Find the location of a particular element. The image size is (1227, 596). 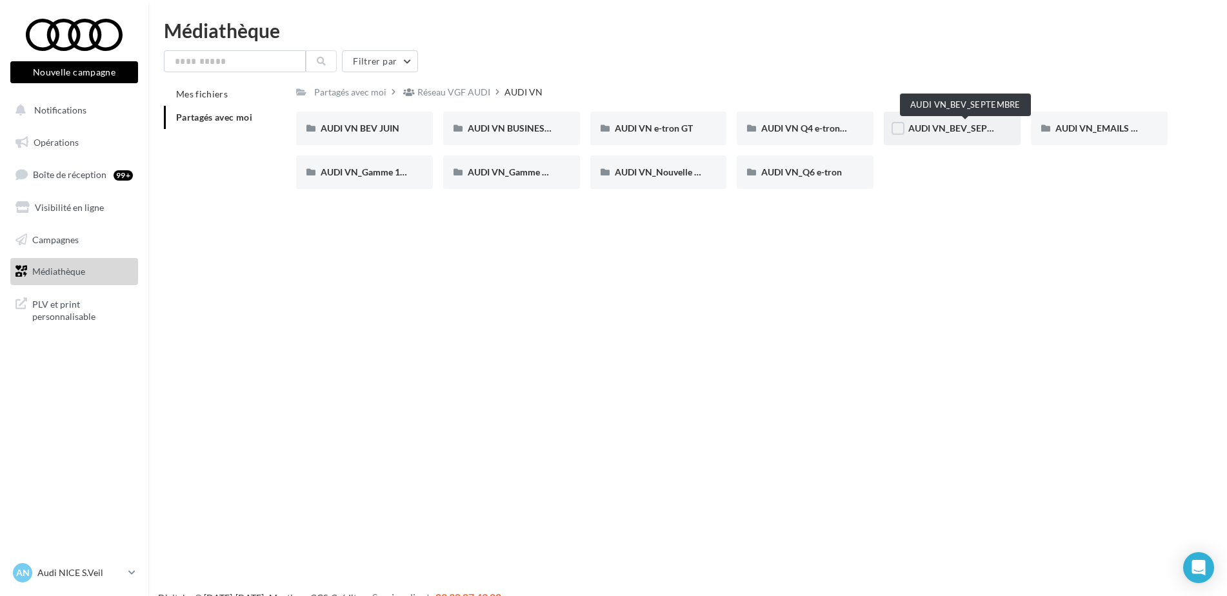

span: AUDI VN_BEV_SEPTEMBRE is located at coordinates (965, 128).